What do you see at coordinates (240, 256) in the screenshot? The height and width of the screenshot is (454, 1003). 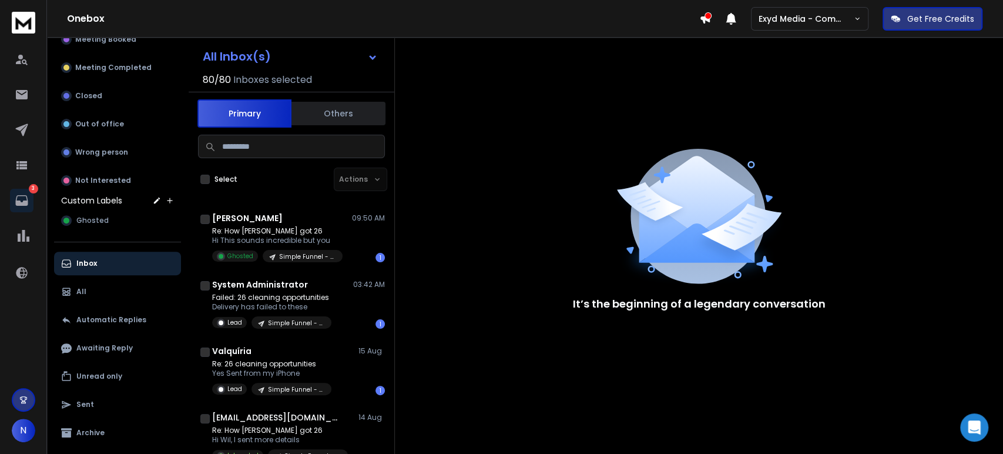 I see `p: Ghosted` at bounding box center [240, 256].